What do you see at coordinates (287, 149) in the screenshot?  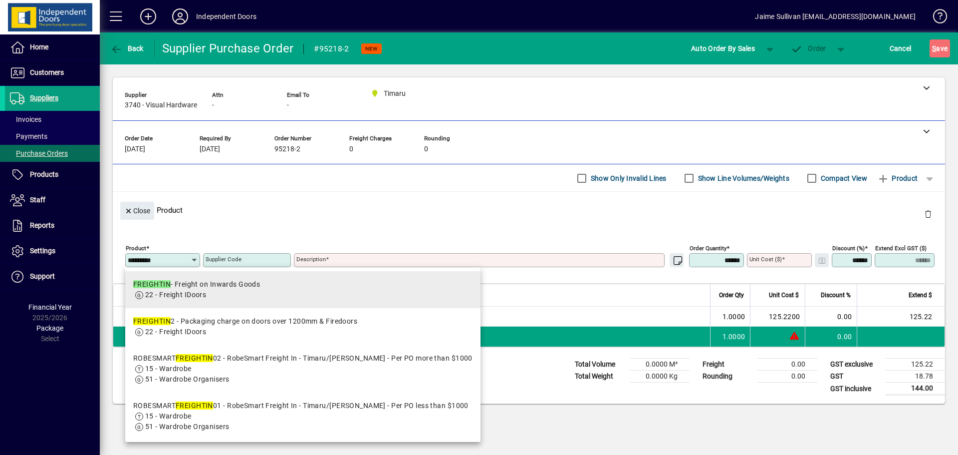 I see `span: 95218-2` at bounding box center [287, 149].